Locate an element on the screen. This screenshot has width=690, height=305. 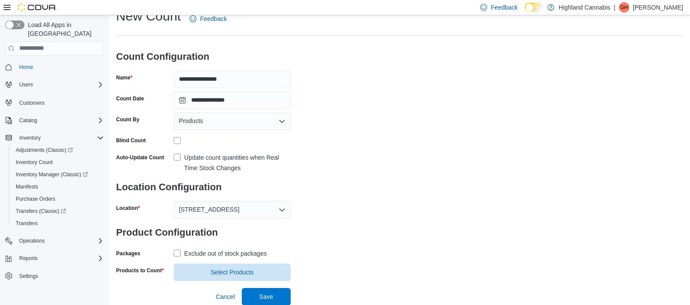
a: Transfers is located at coordinates (27, 223).